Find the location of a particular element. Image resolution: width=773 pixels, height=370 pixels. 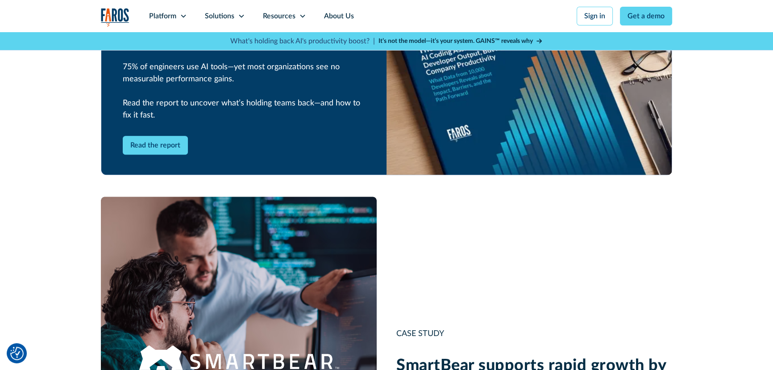

a: Get a demo is located at coordinates (646, 16).